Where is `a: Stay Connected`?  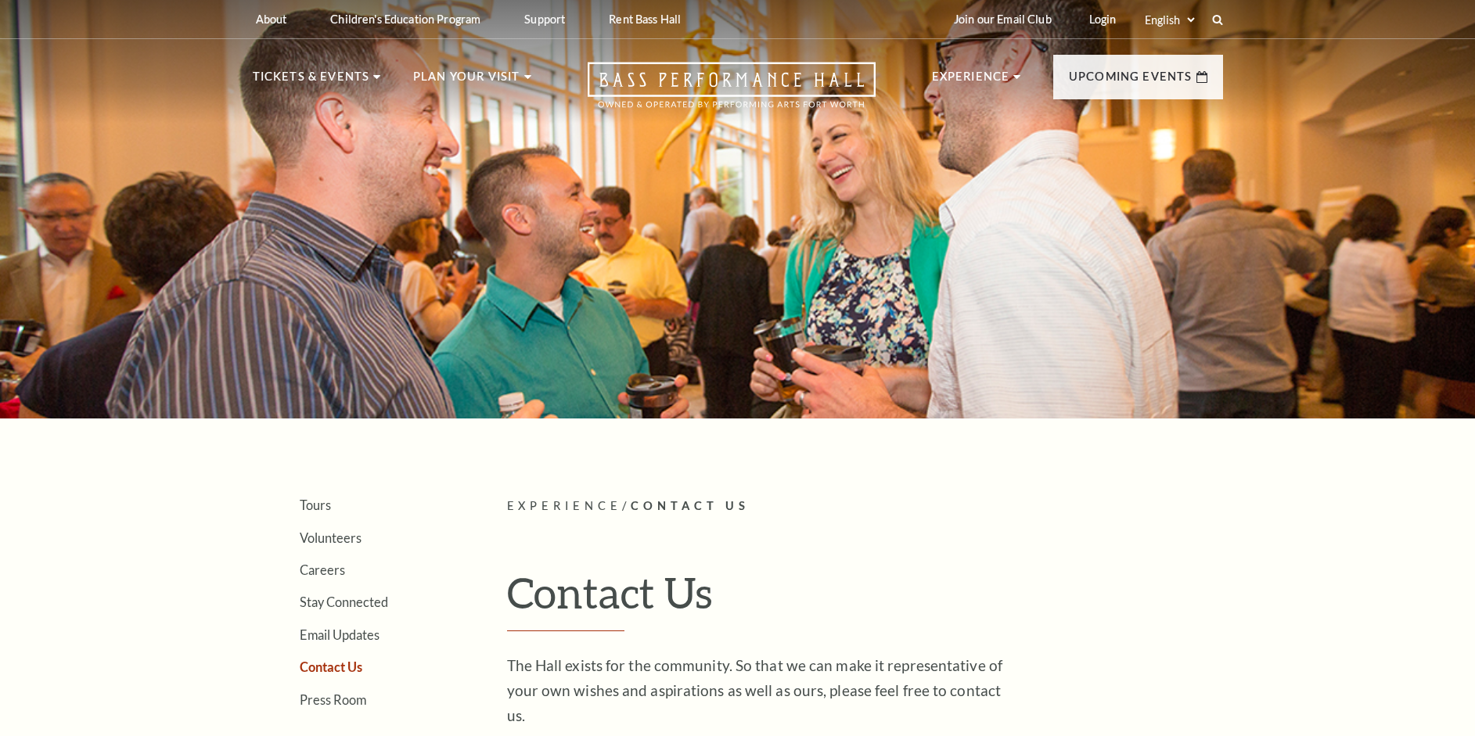 a: Stay Connected is located at coordinates (343, 602).